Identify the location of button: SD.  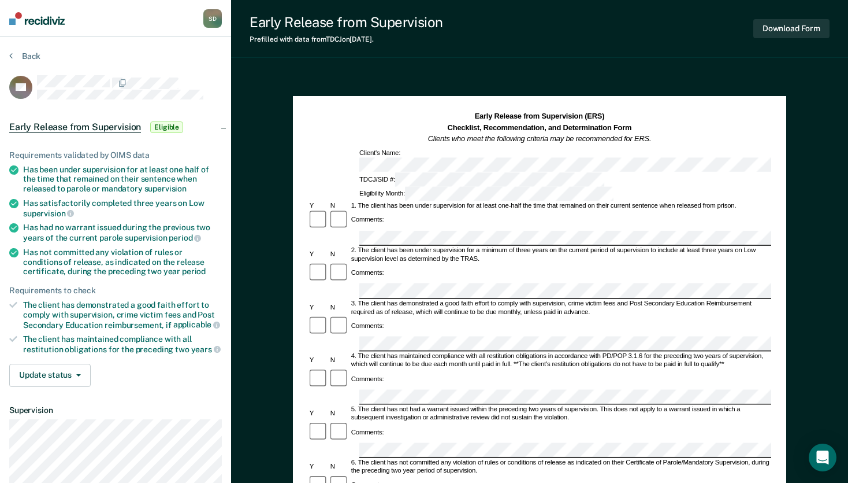
(213, 18).